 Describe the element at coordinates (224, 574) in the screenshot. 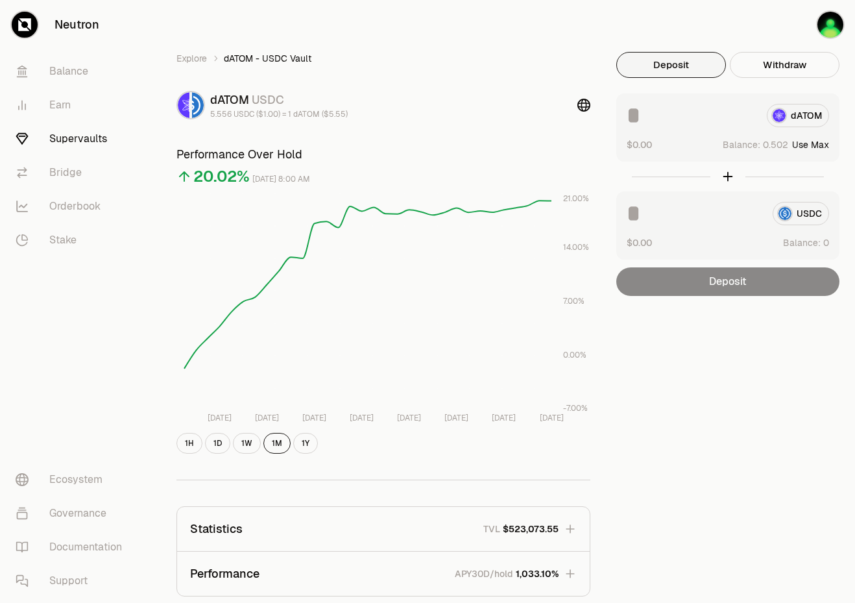

I see `p: Performance` at that location.